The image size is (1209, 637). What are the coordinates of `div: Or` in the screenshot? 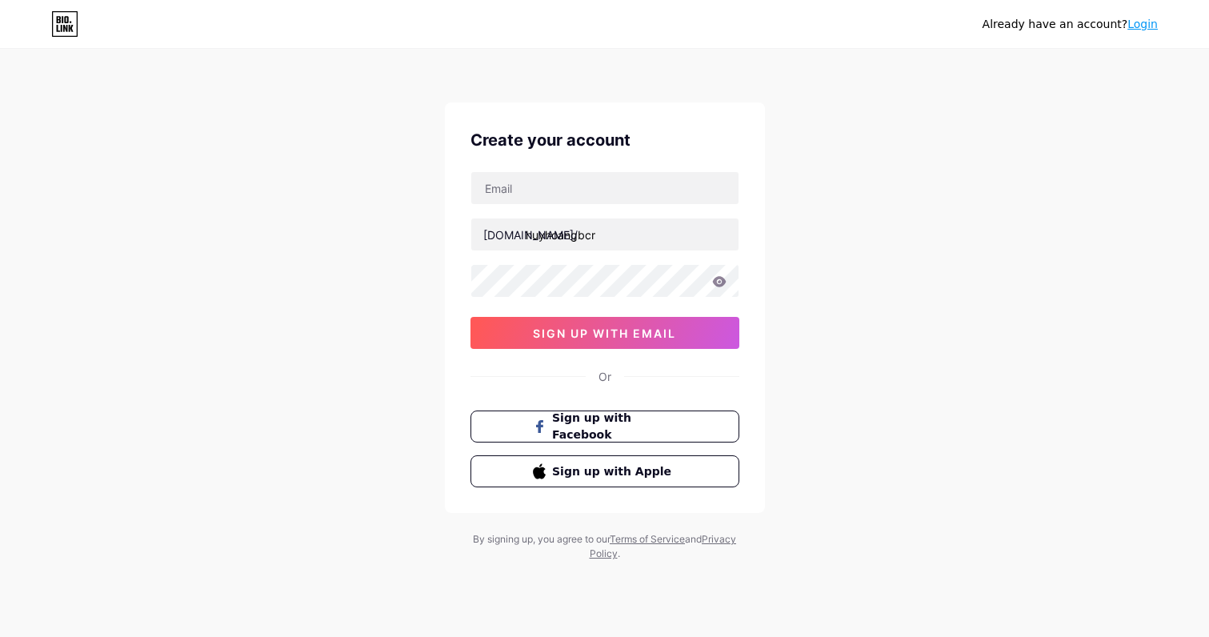 It's located at (605, 376).